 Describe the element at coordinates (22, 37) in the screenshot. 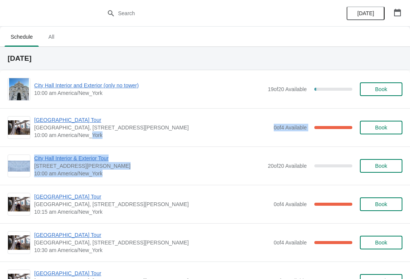

I see `span: Schedule` at that location.